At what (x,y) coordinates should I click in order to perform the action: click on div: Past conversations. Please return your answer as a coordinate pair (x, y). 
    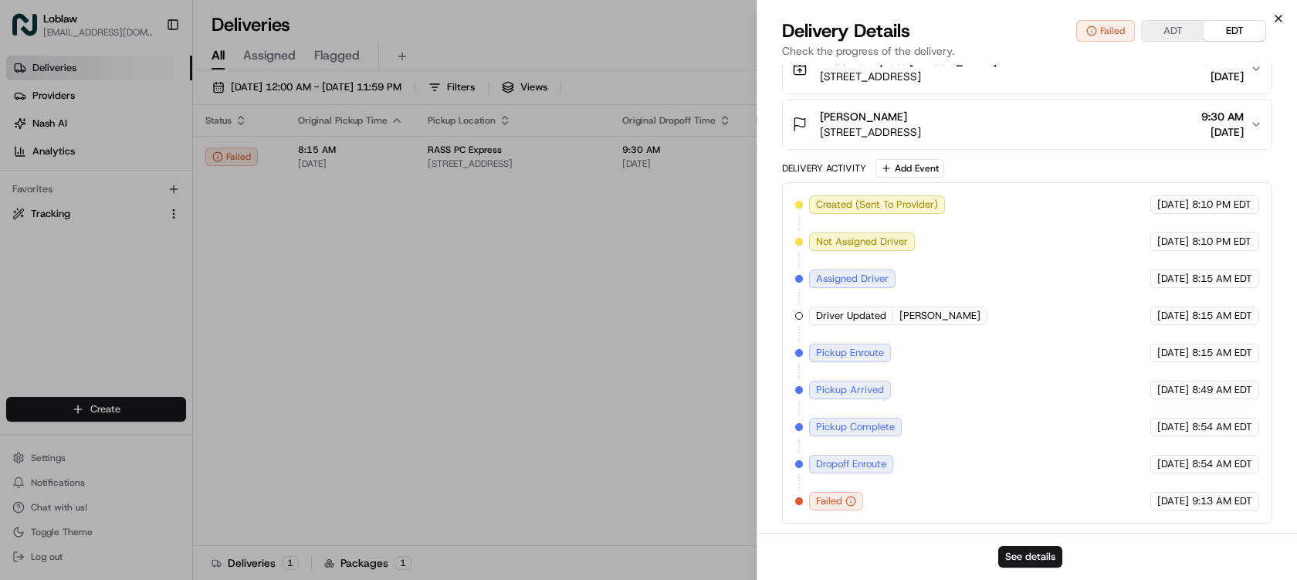
    Looking at the image, I should click on (57, 207).